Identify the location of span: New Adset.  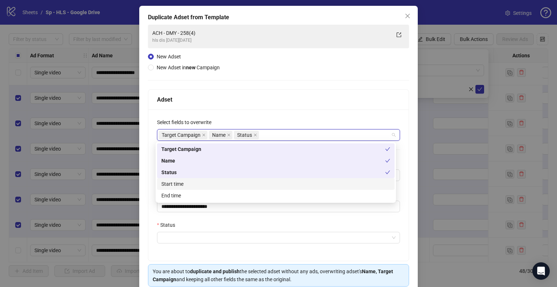
(169, 57).